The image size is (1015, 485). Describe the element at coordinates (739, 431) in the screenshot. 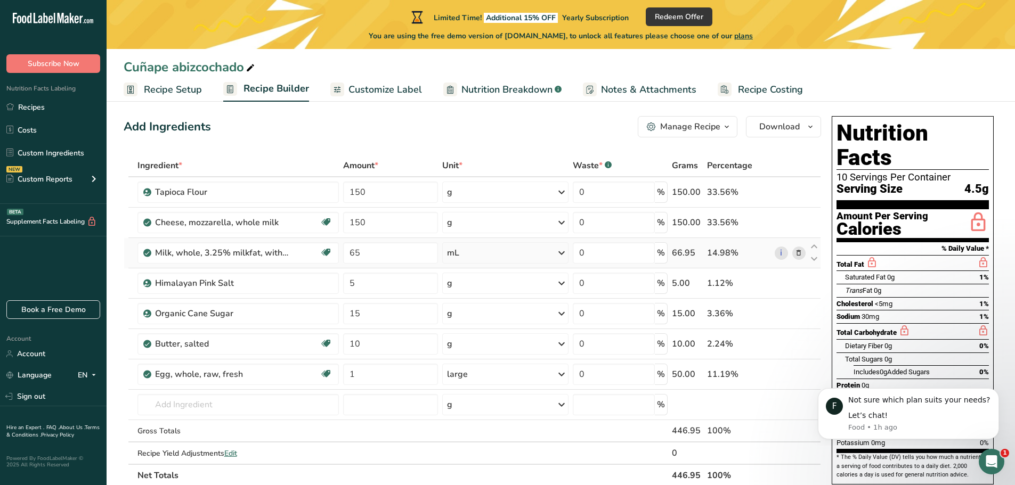

I see `div: 100%` at that location.